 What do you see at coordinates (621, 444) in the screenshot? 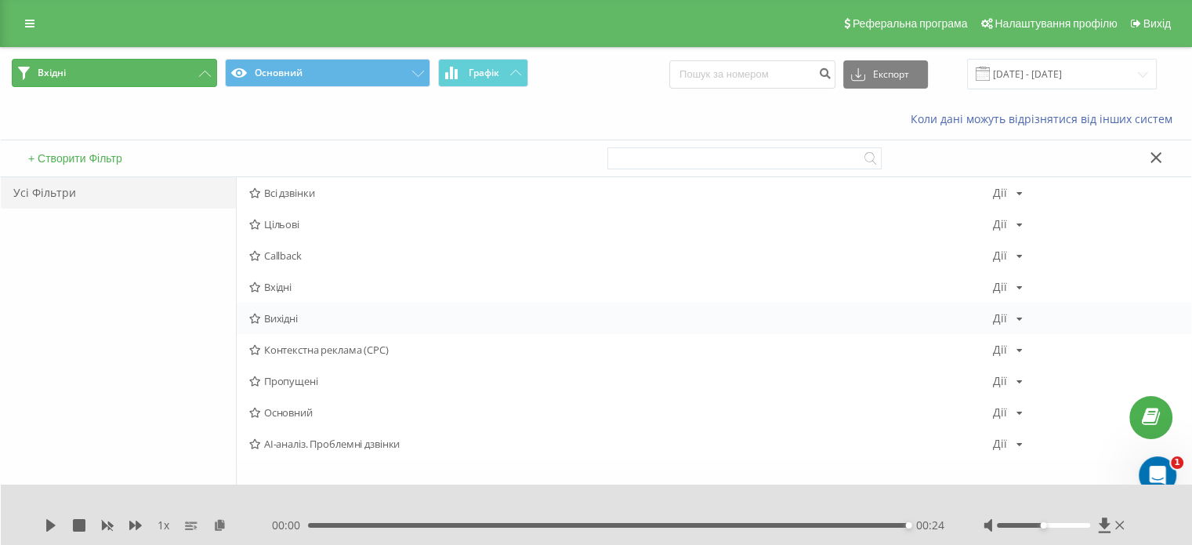
I see `span: AI-аналіз. Проблемні дзвінки` at bounding box center [621, 444].